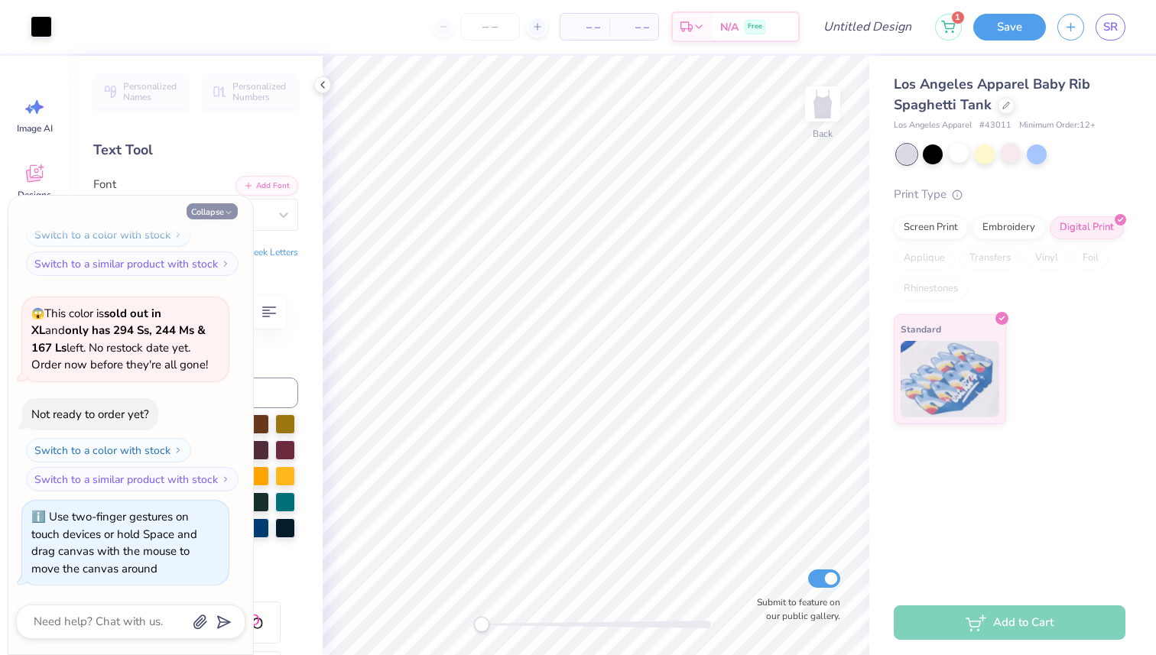 The height and width of the screenshot is (655, 1156). I want to click on span: Free, so click(755, 27).